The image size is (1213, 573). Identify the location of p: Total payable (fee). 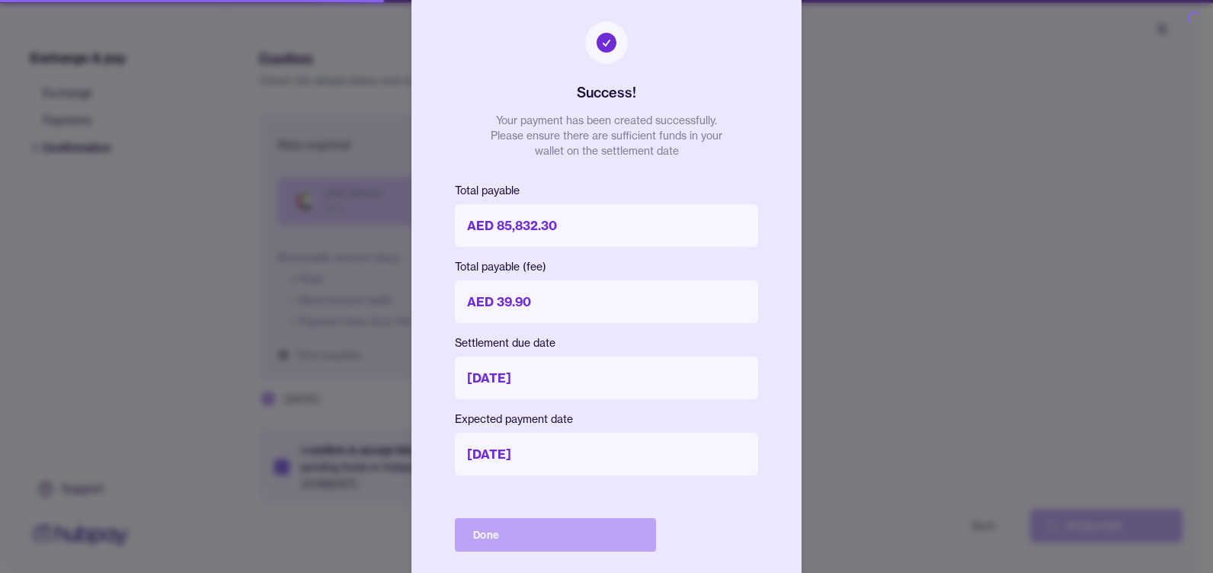
(607, 267).